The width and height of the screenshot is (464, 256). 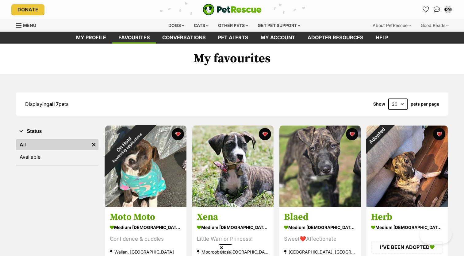 What do you see at coordinates (382, 37) in the screenshot?
I see `a: Help` at bounding box center [382, 37].